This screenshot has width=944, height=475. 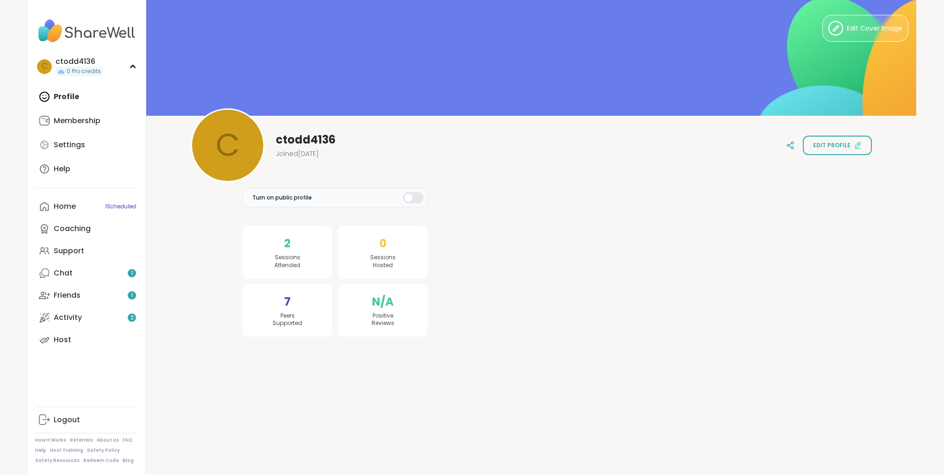 What do you see at coordinates (87, 420) in the screenshot?
I see `a: Logout` at bounding box center [87, 420].